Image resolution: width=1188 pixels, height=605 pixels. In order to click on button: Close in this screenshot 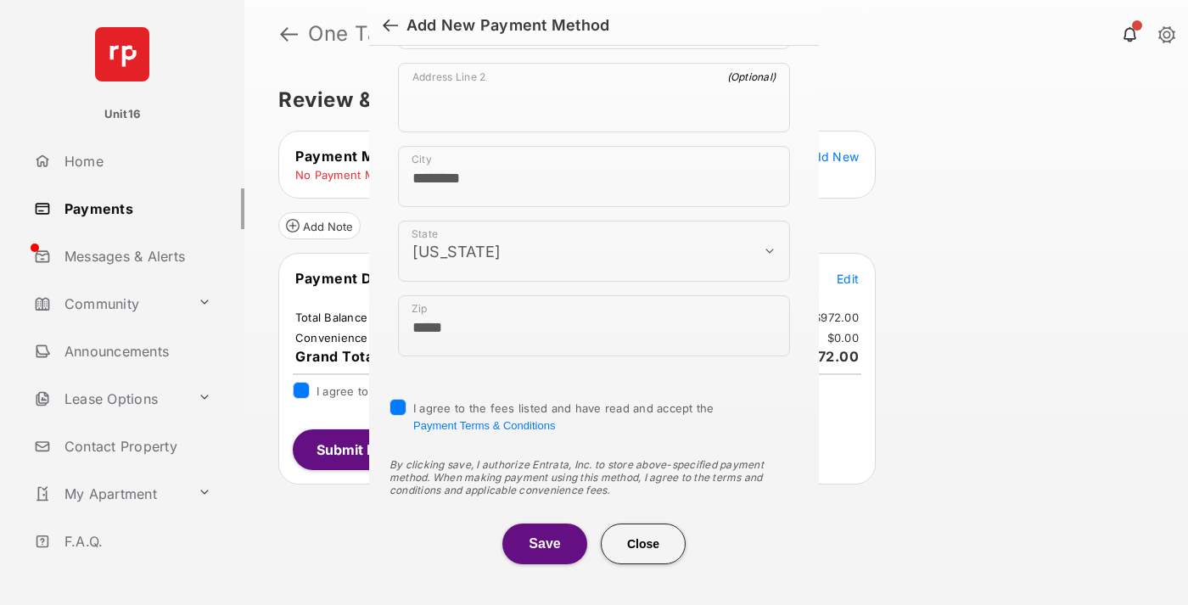, I will do `click(643, 544)`.